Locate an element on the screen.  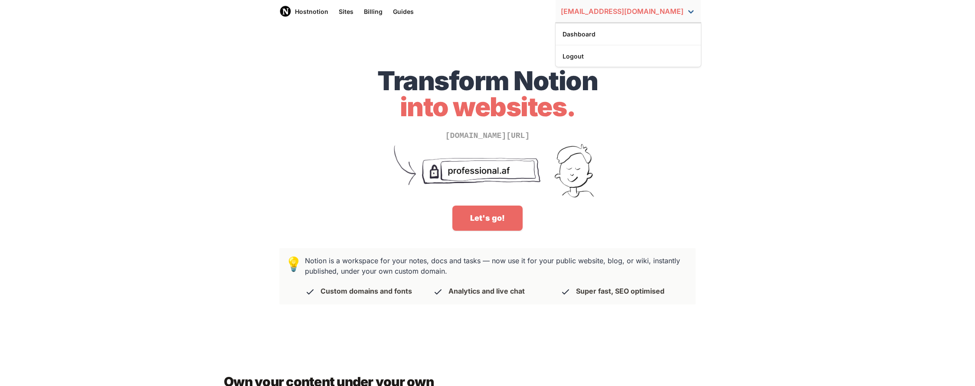
a: Dashboard is located at coordinates (628, 34).